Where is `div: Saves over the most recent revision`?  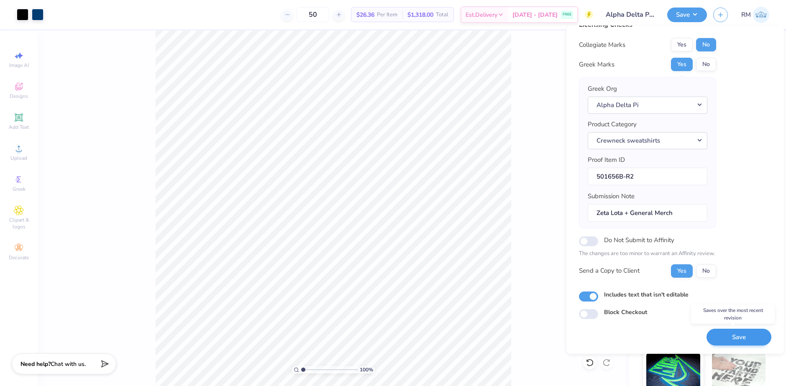
div: Saves over the most recent revision is located at coordinates (733, 314).